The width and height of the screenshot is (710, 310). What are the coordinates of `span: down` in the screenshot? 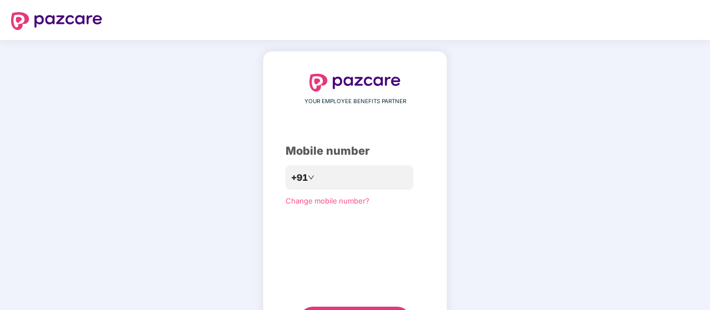 It's located at (311, 178).